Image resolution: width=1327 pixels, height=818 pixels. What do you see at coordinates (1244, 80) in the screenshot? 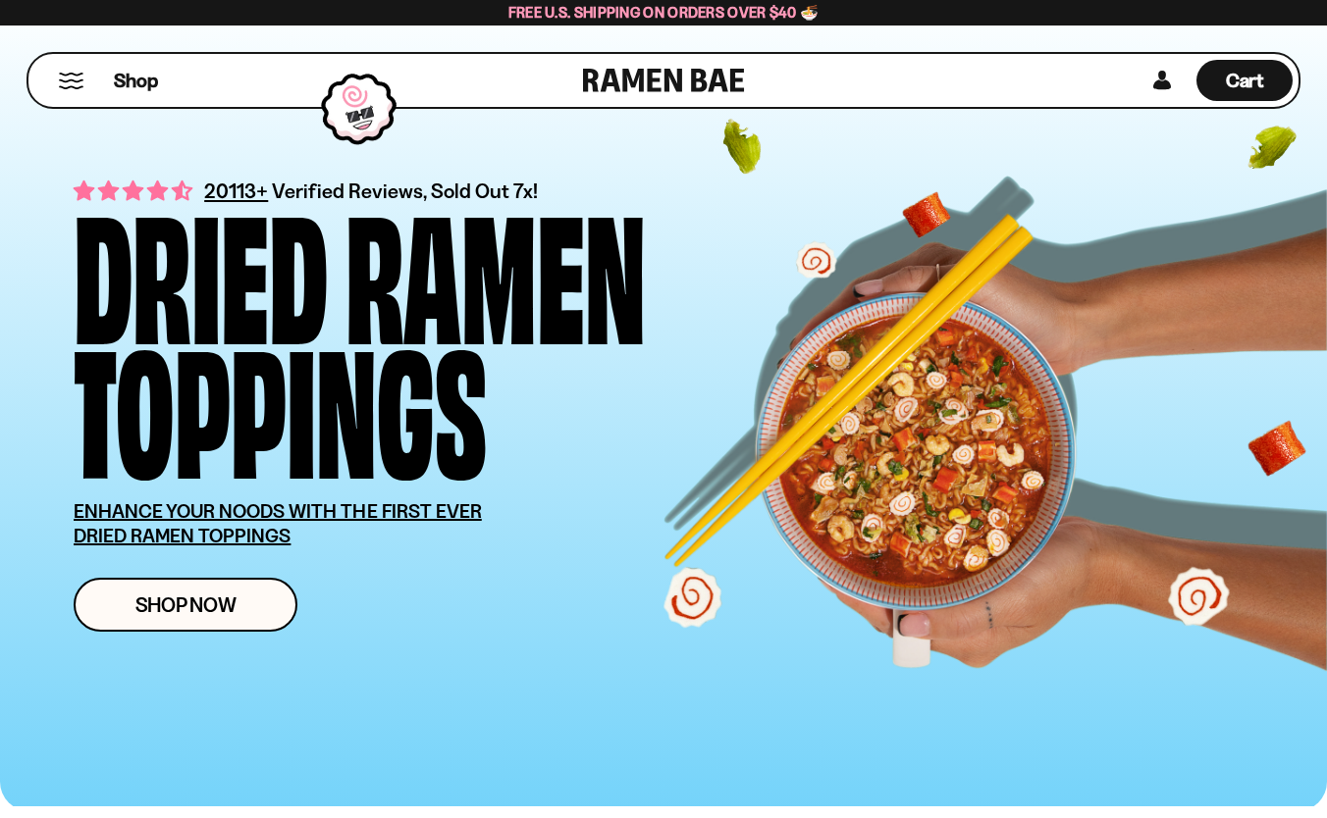
I see `span: Cart` at bounding box center [1244, 80].